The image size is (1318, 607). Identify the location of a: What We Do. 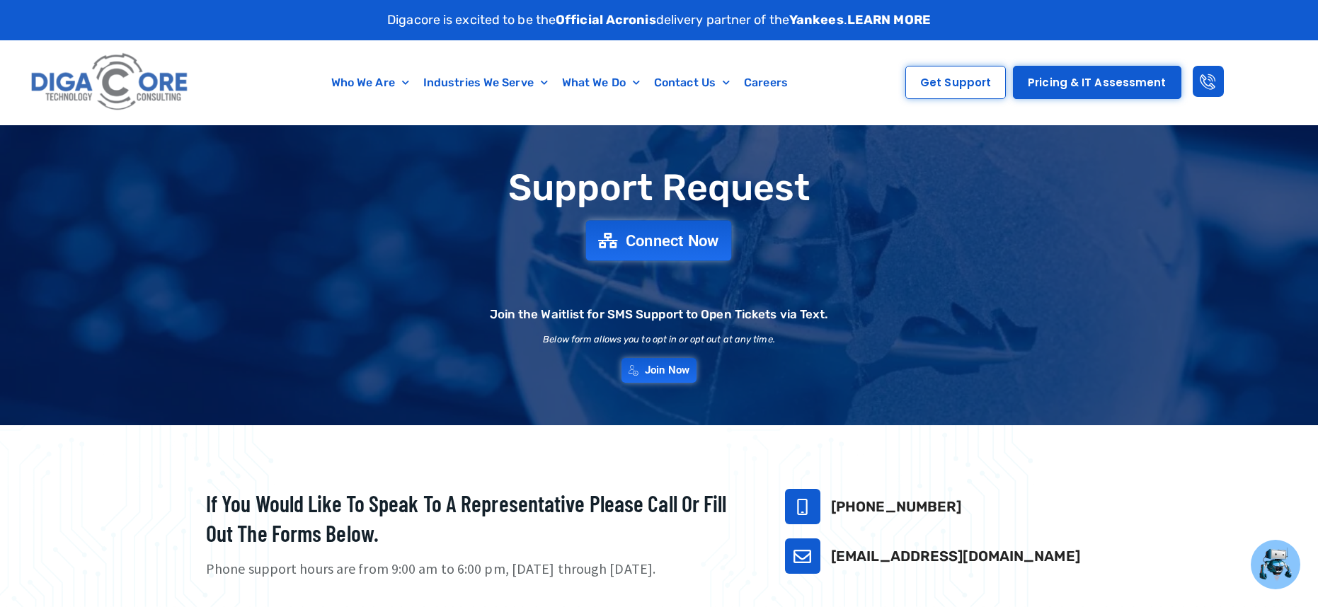
(601, 83).